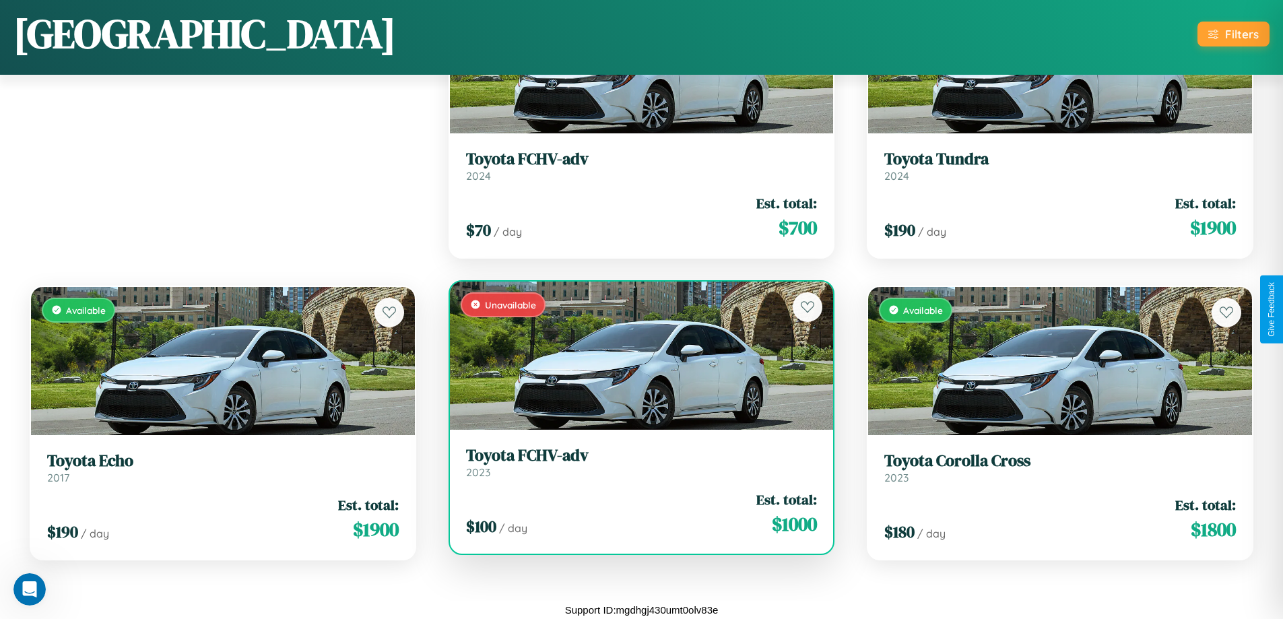 Image resolution: width=1283 pixels, height=619 pixels. Describe the element at coordinates (1233, 34) in the screenshot. I see `button: Filters` at that location.